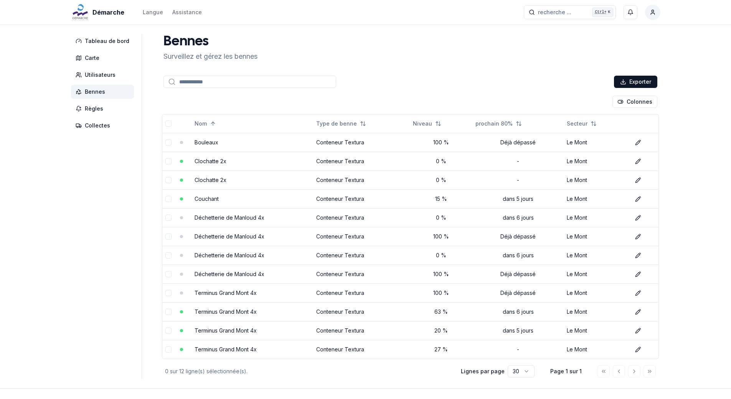 The image size is (731, 399). I want to click on a: Carte, so click(104, 58).